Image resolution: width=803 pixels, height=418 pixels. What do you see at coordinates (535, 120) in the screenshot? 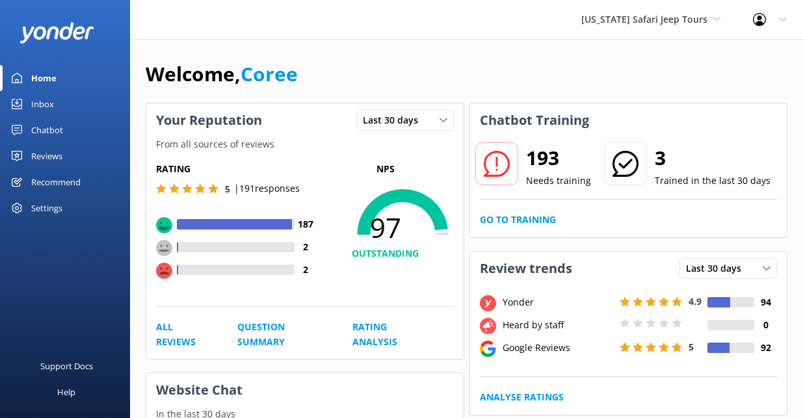
I see `h3: Chatbot Training` at bounding box center [535, 120].